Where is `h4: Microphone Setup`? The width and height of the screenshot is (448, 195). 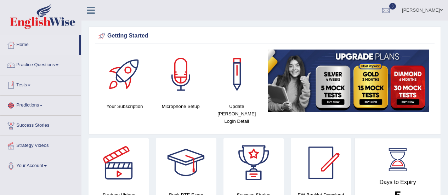
h4: Microphone Setup is located at coordinates (180, 106).